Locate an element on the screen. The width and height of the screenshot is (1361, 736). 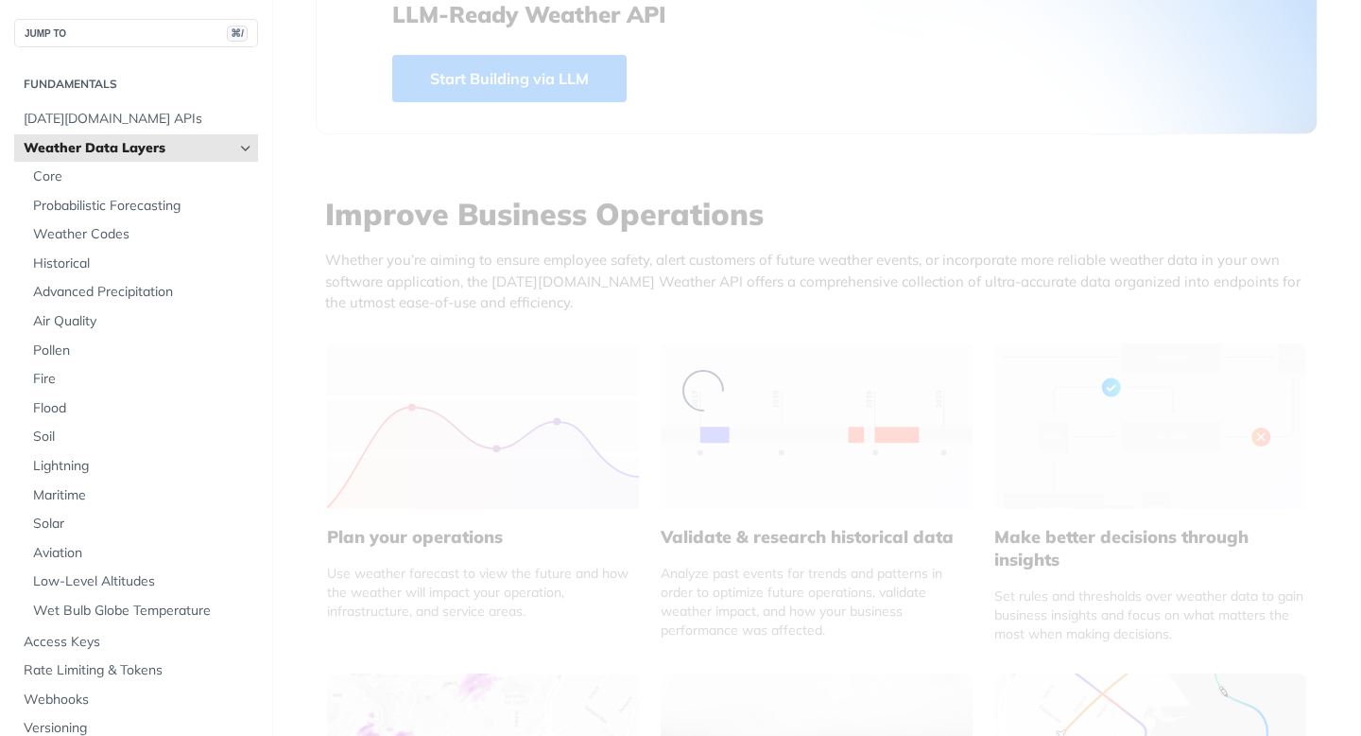
button: JUMP TO⌘/ is located at coordinates (136, 33).